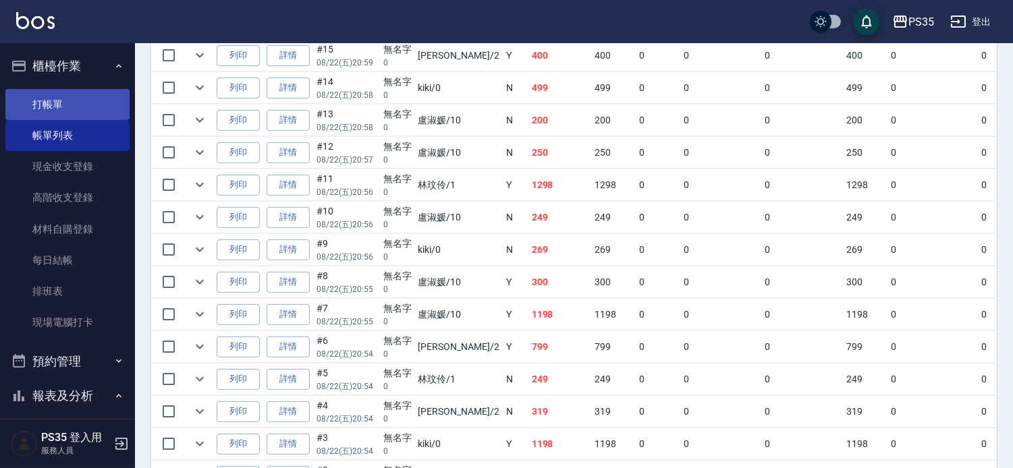 This screenshot has height=468, width=1013. Describe the element at coordinates (24, 444) in the screenshot. I see `img: Person` at that location.